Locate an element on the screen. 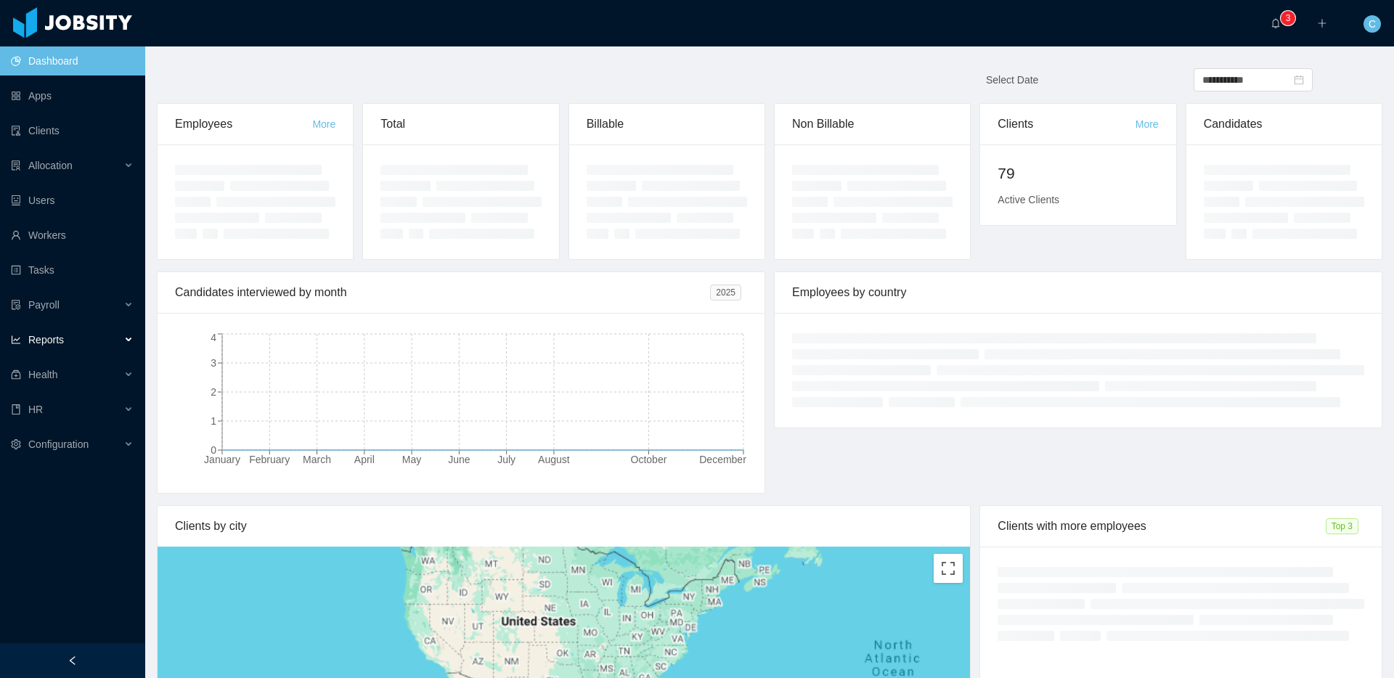  div: Candidates interviewed by month is located at coordinates (442, 293).